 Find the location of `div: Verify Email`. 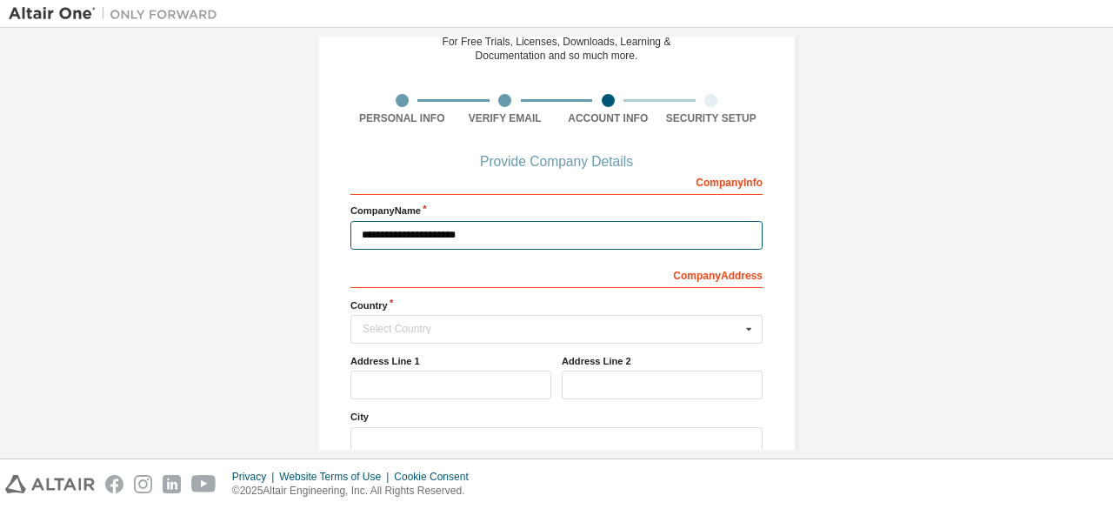

div: Verify Email is located at coordinates (505, 118).